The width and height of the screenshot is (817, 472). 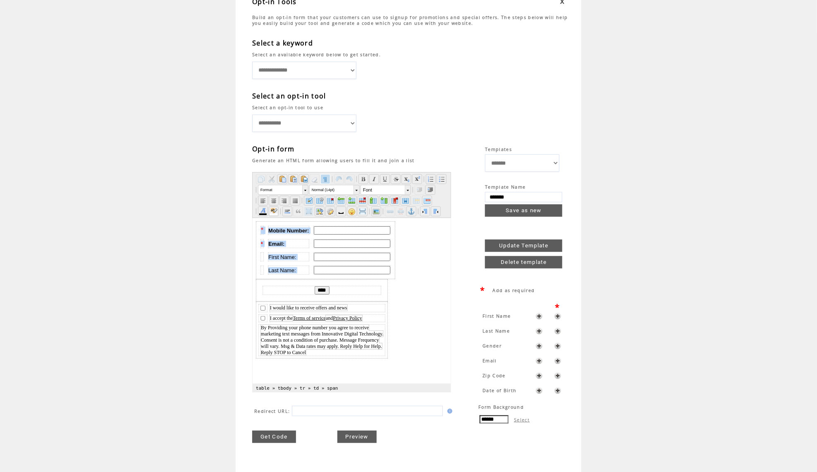 What do you see at coordinates (56, 90) in the screenshot?
I see `span: I would like to receive offers and news` at bounding box center [56, 90].